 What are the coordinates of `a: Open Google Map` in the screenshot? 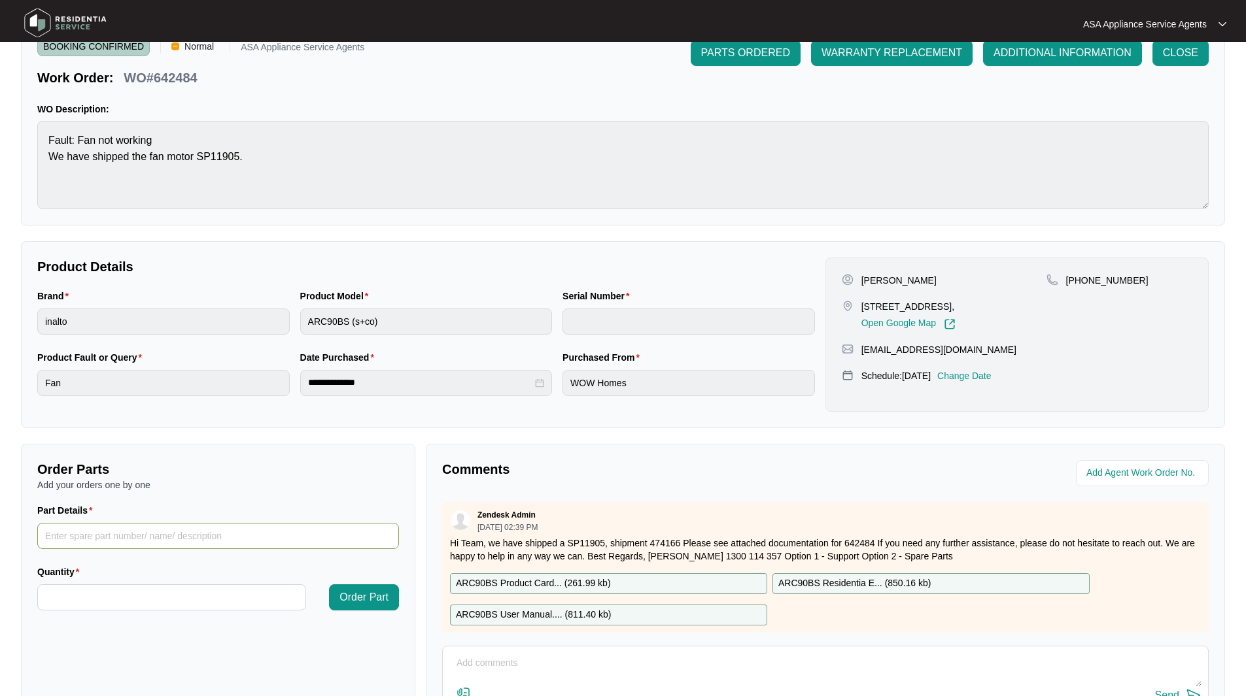 It's located at (908, 324).